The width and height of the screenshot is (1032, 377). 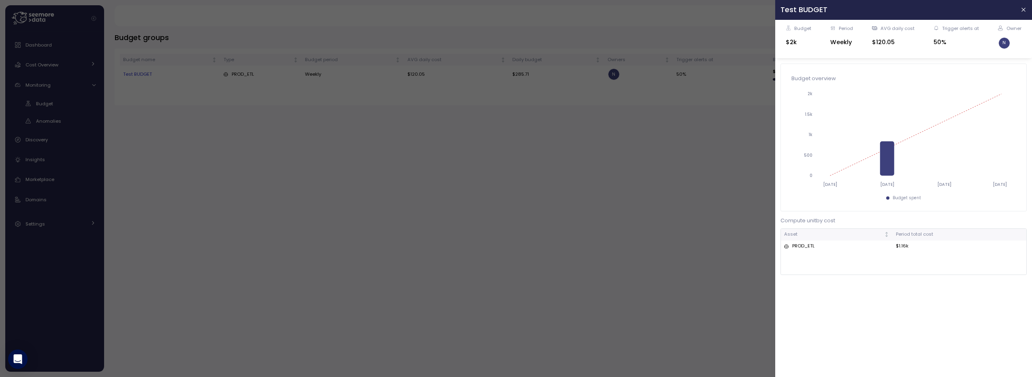 I want to click on tspan: 500, so click(x=808, y=155).